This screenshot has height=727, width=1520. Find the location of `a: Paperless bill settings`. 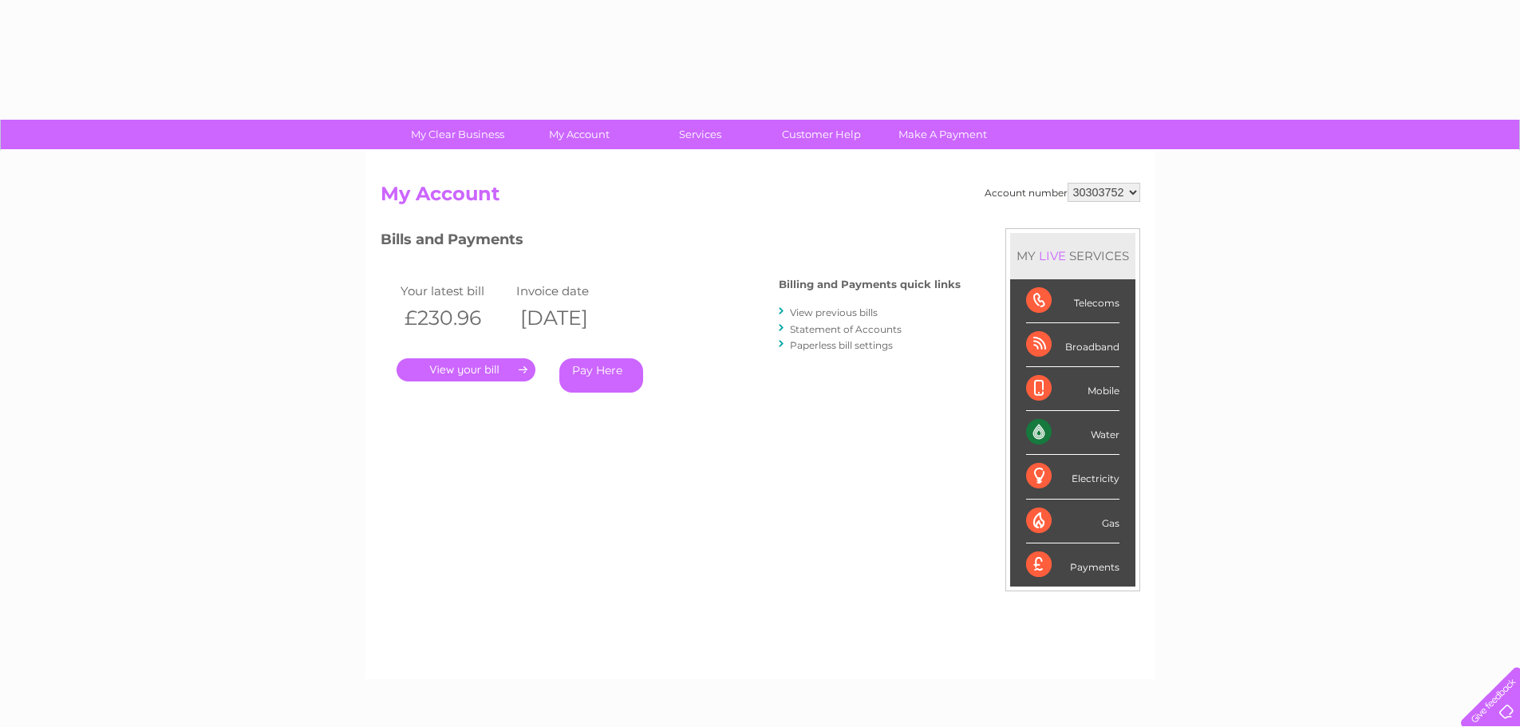

a: Paperless bill settings is located at coordinates (841, 345).